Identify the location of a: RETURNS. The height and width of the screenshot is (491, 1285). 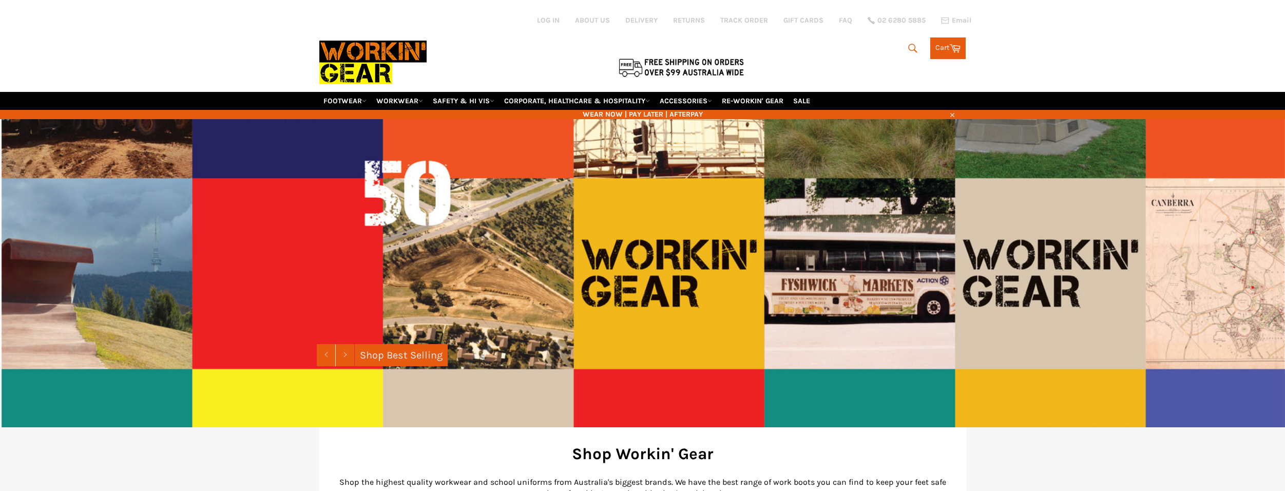
(689, 20).